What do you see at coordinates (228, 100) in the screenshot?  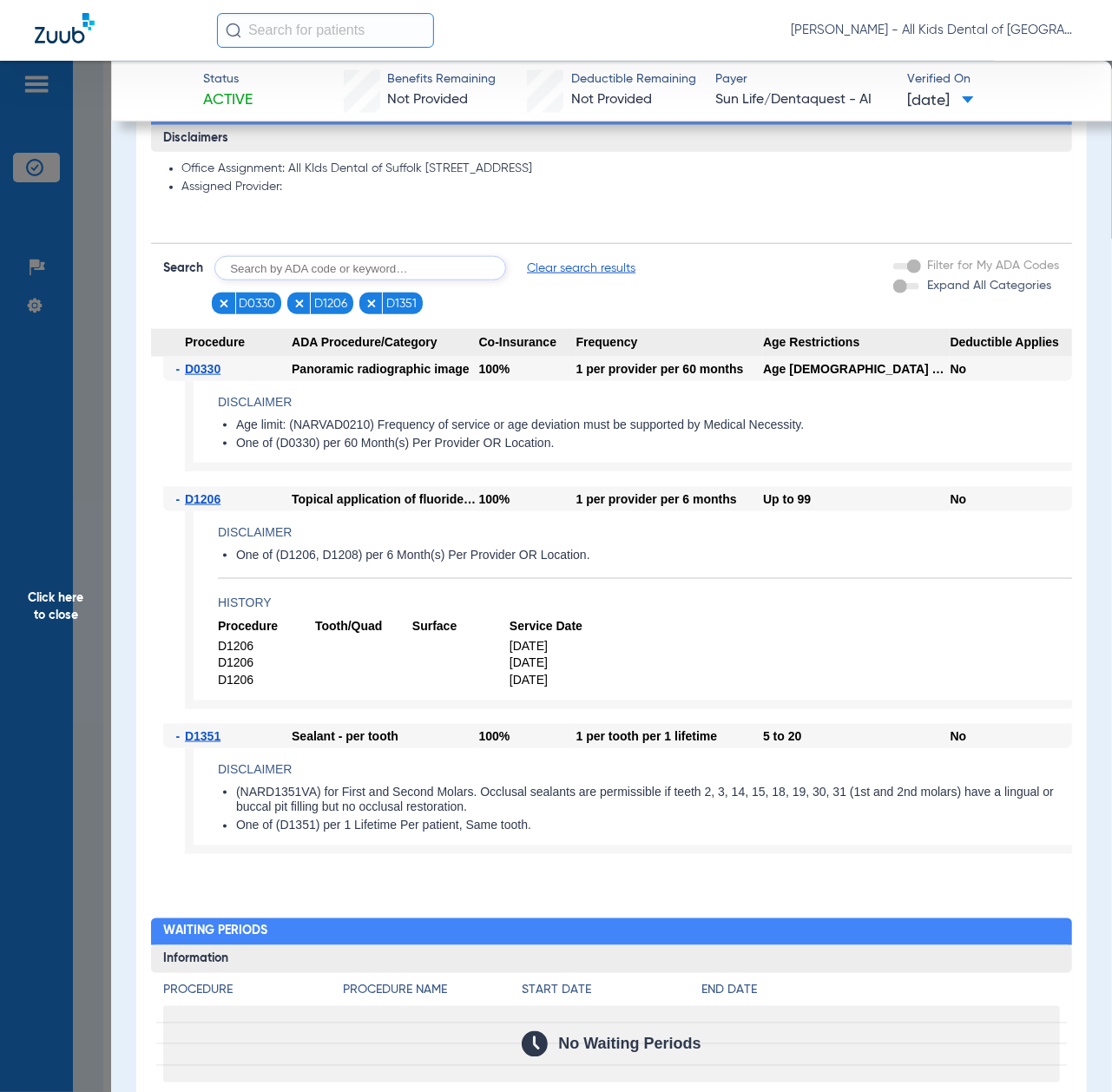 I see `span: Active` at bounding box center [228, 100].